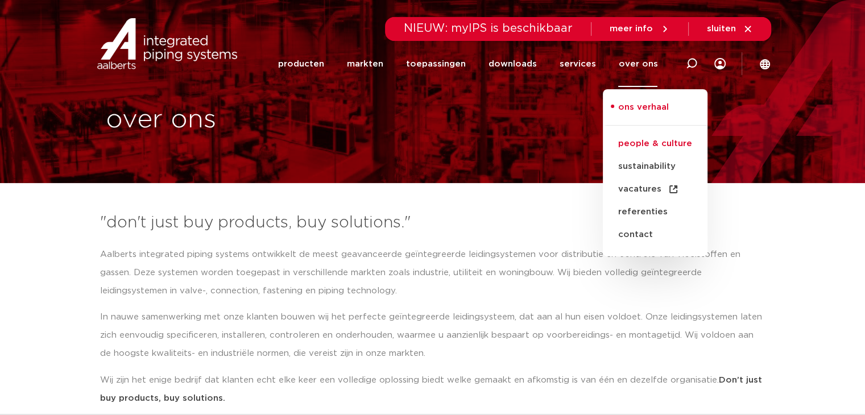 The height and width of the screenshot is (415, 865). Describe the element at coordinates (433, 273) in the screenshot. I see `p: Aalberts integrated piping systems ontwikkelt de meest geavanceerde geïntegreerde leidingsystemen...` at that location.